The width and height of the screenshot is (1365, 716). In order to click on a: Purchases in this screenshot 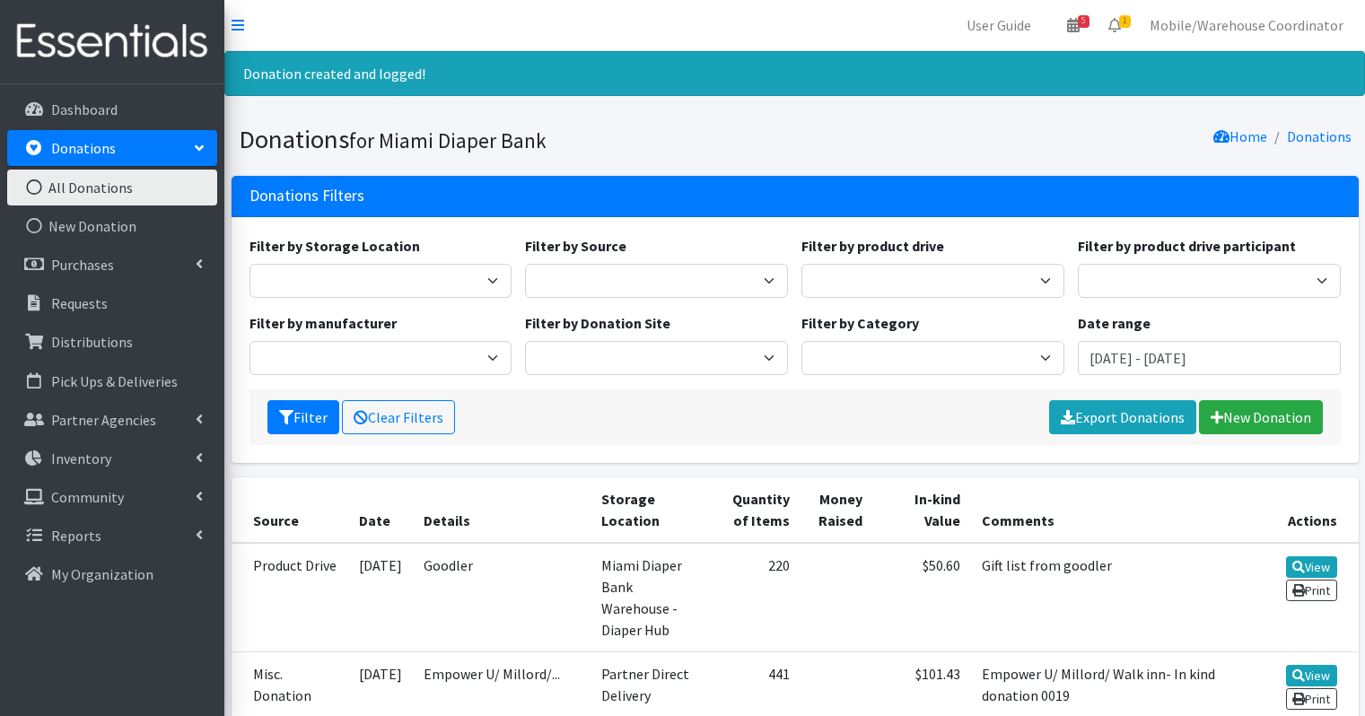, I will do `click(112, 265)`.